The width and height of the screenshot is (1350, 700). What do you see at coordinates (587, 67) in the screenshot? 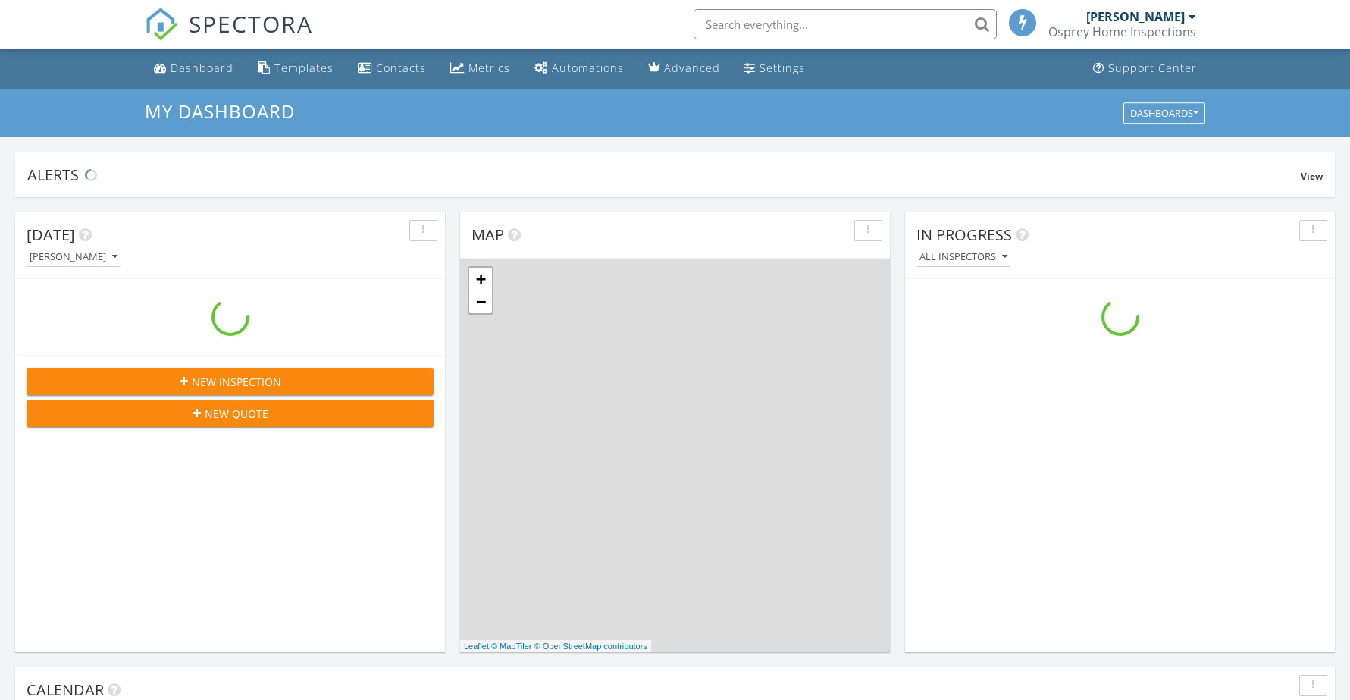
I see `div: Automations` at bounding box center [587, 67].